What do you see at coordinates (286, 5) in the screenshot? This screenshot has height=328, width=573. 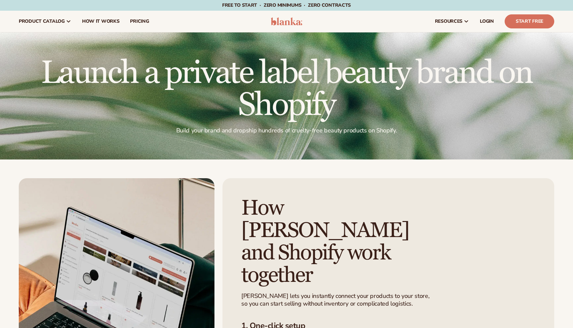 I see `span: Free to start · ZERO minimums · ZERO contracts` at bounding box center [286, 5].